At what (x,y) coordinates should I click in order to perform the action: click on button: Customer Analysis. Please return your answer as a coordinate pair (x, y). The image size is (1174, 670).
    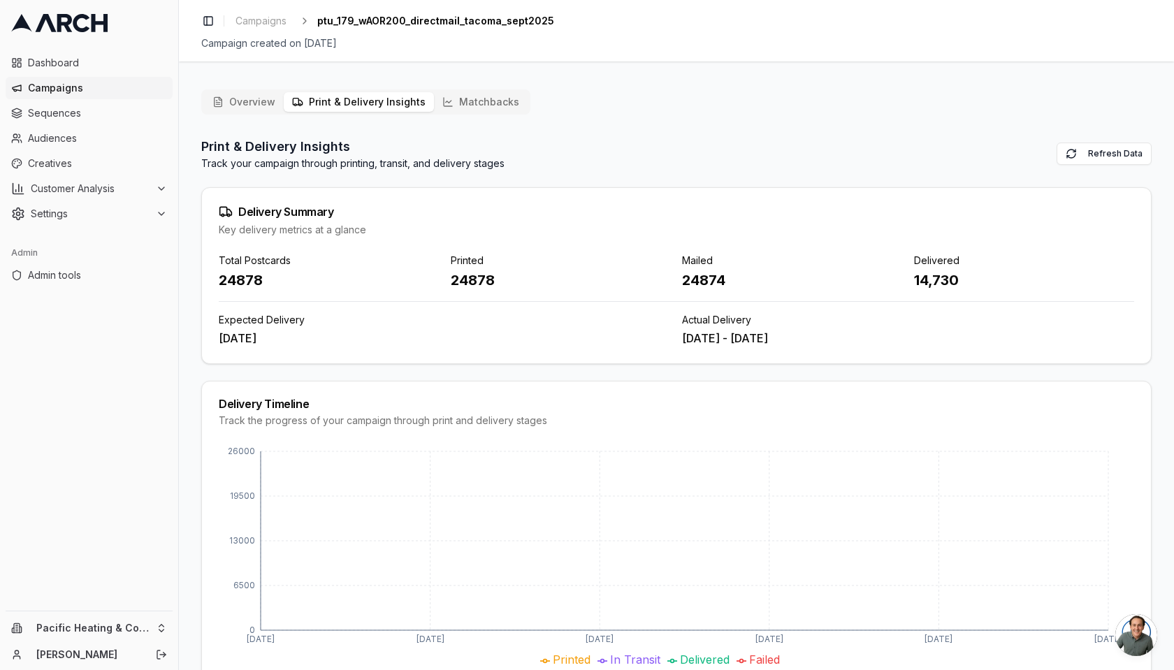
    Looking at the image, I should click on (89, 189).